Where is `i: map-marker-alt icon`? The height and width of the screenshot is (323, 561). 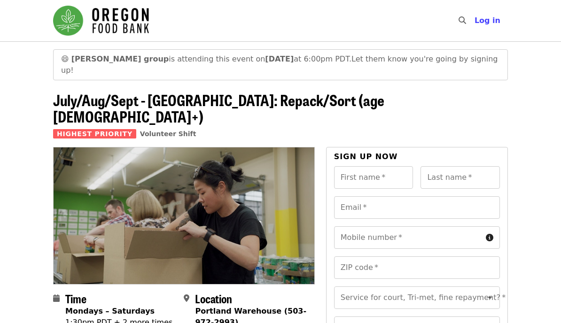 i: map-marker-alt icon is located at coordinates (187, 298).